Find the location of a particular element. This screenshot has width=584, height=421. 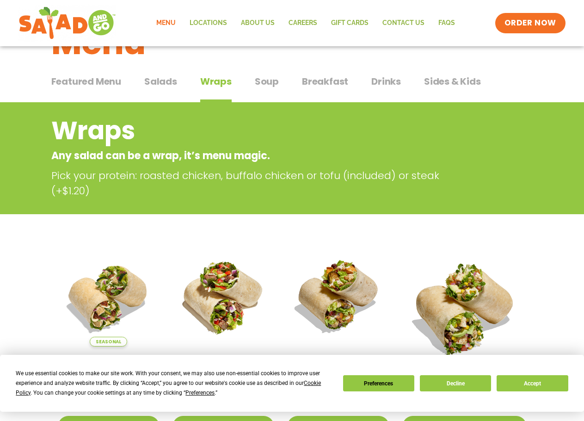

a: About Us is located at coordinates (258, 23).